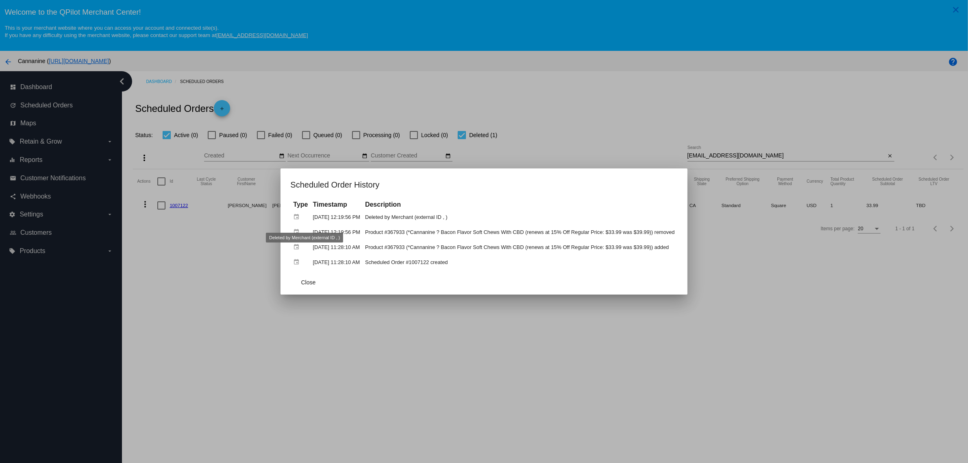  What do you see at coordinates (520, 217) in the screenshot?
I see `td: Deleted by Merchant (external ID , )` at bounding box center [520, 217].